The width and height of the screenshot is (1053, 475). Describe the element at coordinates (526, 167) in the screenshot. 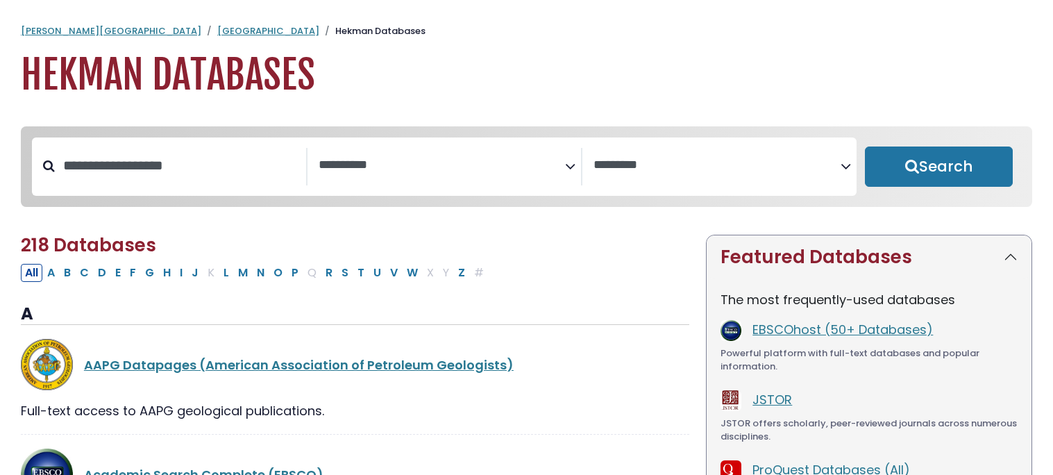

I see `nav: Search filters` at that location.